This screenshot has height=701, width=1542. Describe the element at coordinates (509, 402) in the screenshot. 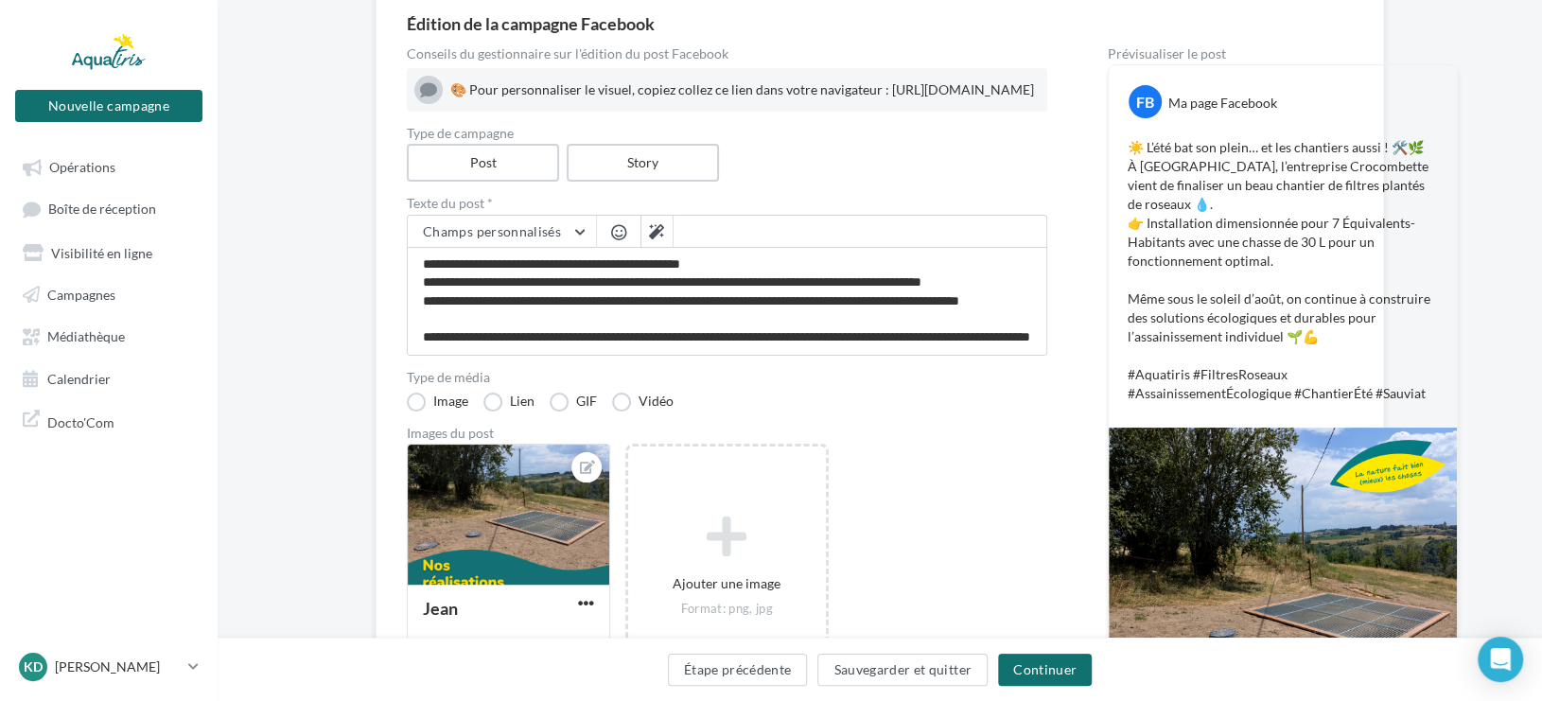

I see `label: Lien` at that location.